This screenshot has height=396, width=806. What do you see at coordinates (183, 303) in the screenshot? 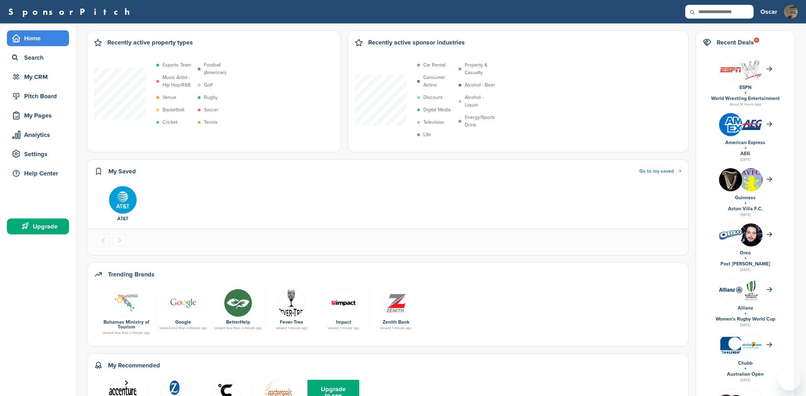
I see `img: Google logo` at bounding box center [183, 303].